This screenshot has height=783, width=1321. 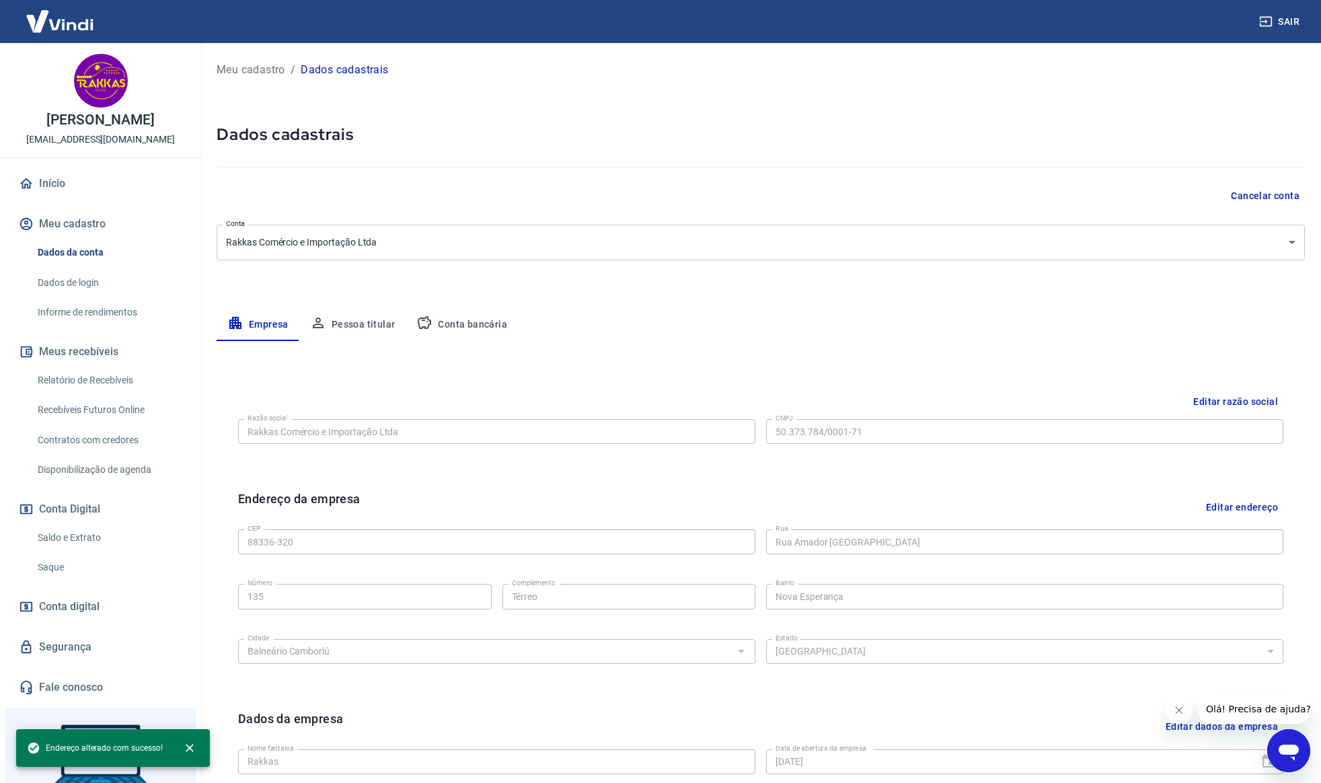 What do you see at coordinates (69, 607) in the screenshot?
I see `span: Conta digital` at bounding box center [69, 607].